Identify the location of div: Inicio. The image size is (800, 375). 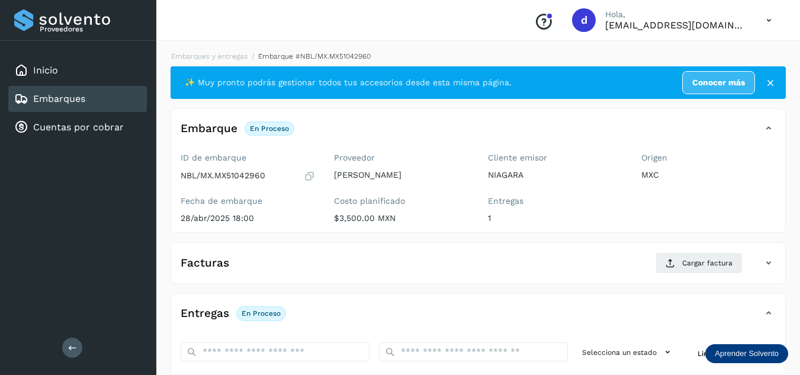
(78, 70).